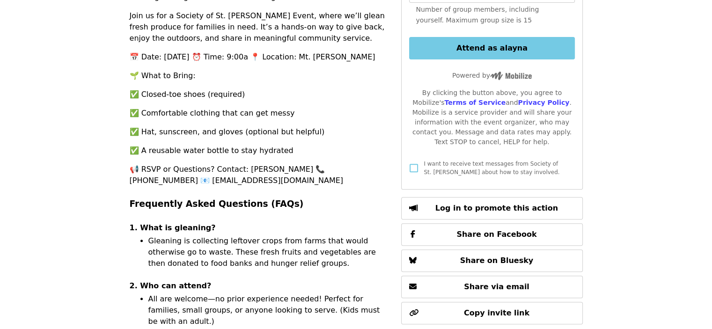 The image size is (712, 329). What do you see at coordinates (477, 15) in the screenshot?
I see `span: Number of group members, including yourself. Maximum group size is 15` at bounding box center [477, 15].